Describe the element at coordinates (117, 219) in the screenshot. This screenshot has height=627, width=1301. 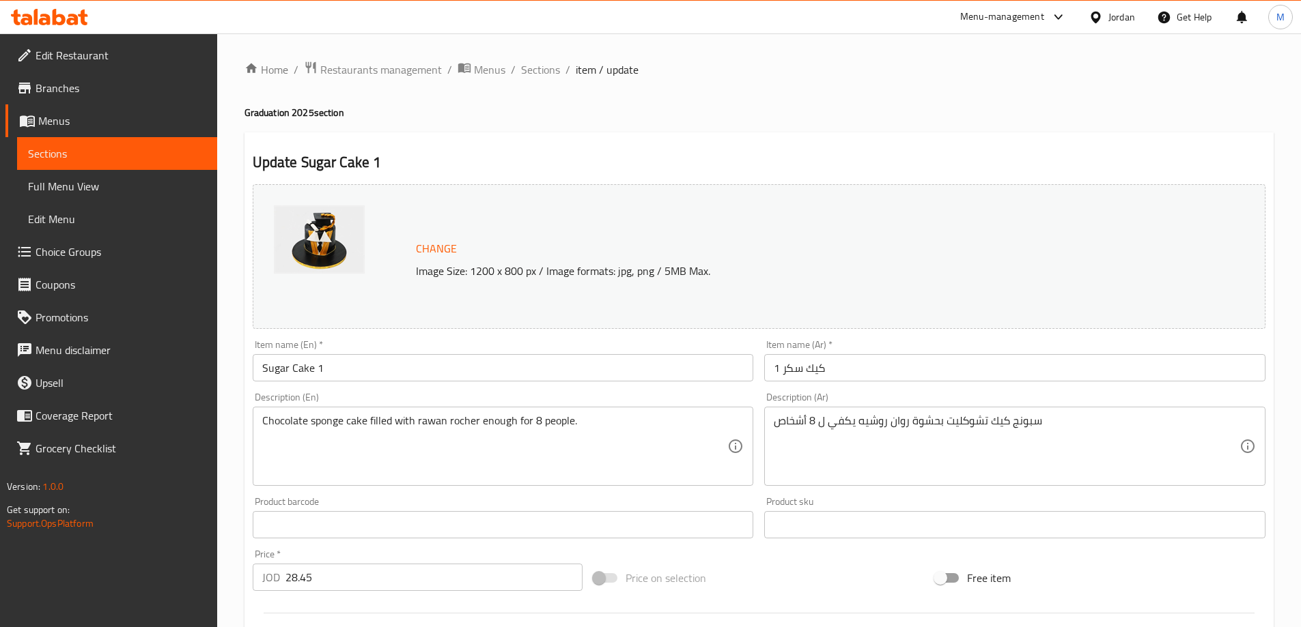
I see `a: Edit Menu` at that location.